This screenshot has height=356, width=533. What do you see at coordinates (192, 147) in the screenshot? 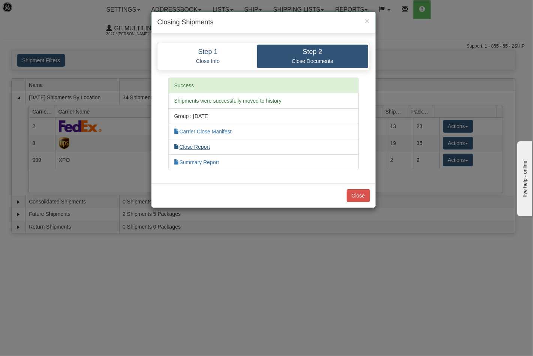
I see `a: Close Report` at bounding box center [192, 147].